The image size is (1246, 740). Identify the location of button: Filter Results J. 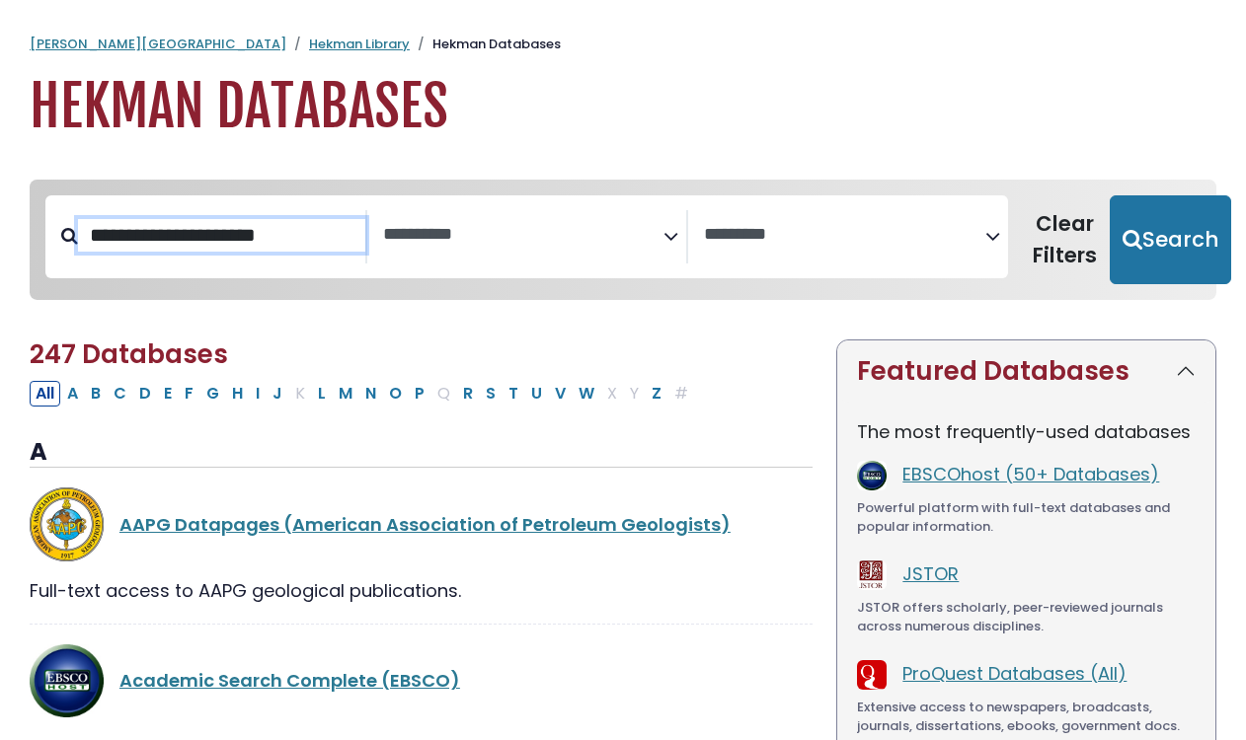
(277, 394).